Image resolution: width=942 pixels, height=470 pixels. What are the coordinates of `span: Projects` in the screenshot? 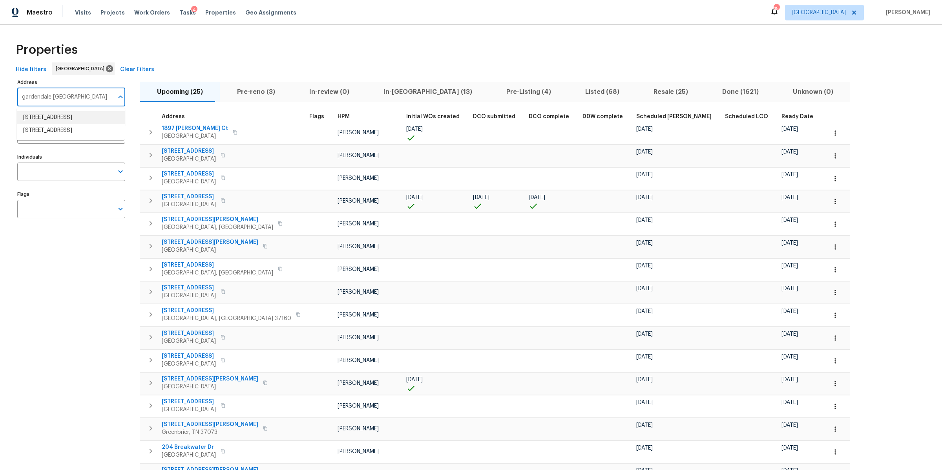 It's located at (113, 13).